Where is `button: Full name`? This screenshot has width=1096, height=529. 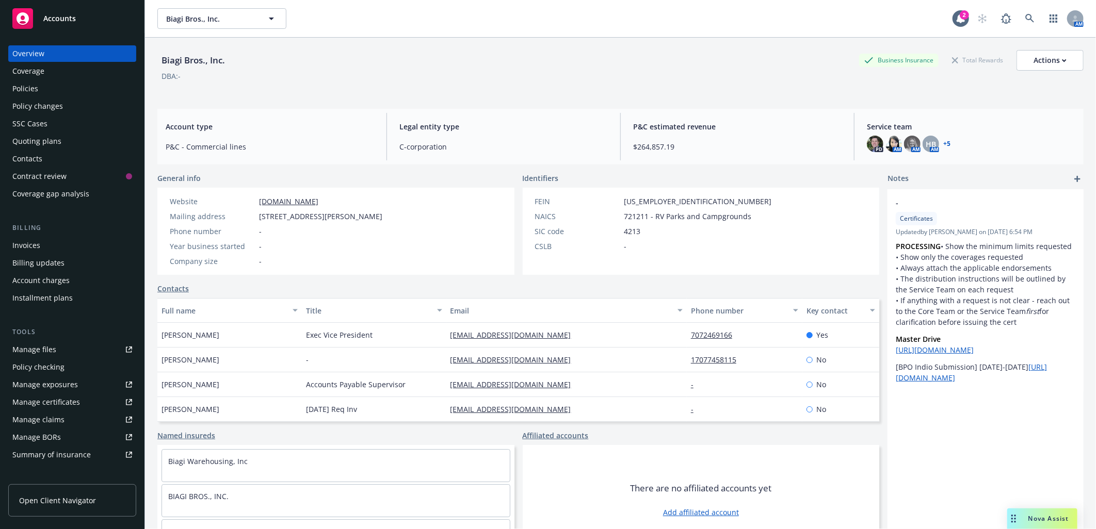 button: Full name is located at coordinates (230, 311).